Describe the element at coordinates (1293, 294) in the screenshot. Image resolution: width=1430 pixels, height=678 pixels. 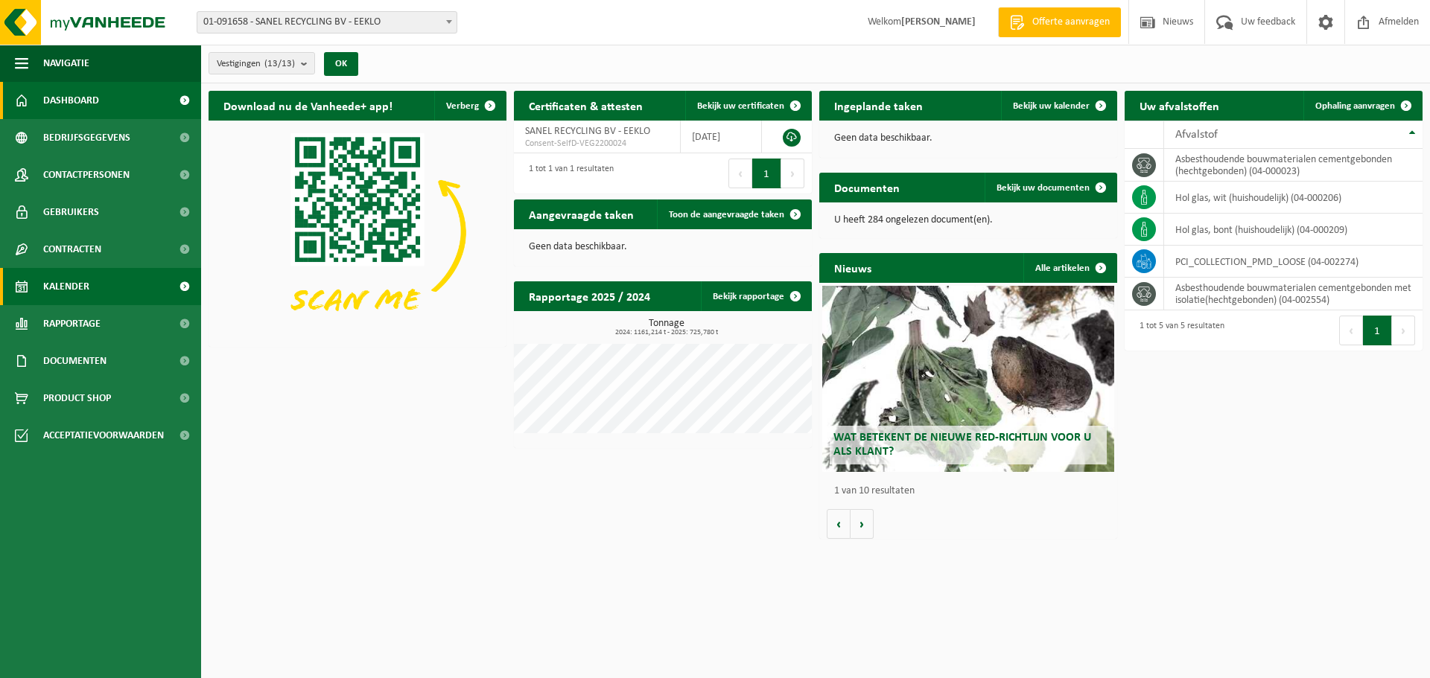
I see `td: asbesthoudende bouwmaterialen cementgebonden met isolatie(hechtgebonden) (04-002554)` at that location.